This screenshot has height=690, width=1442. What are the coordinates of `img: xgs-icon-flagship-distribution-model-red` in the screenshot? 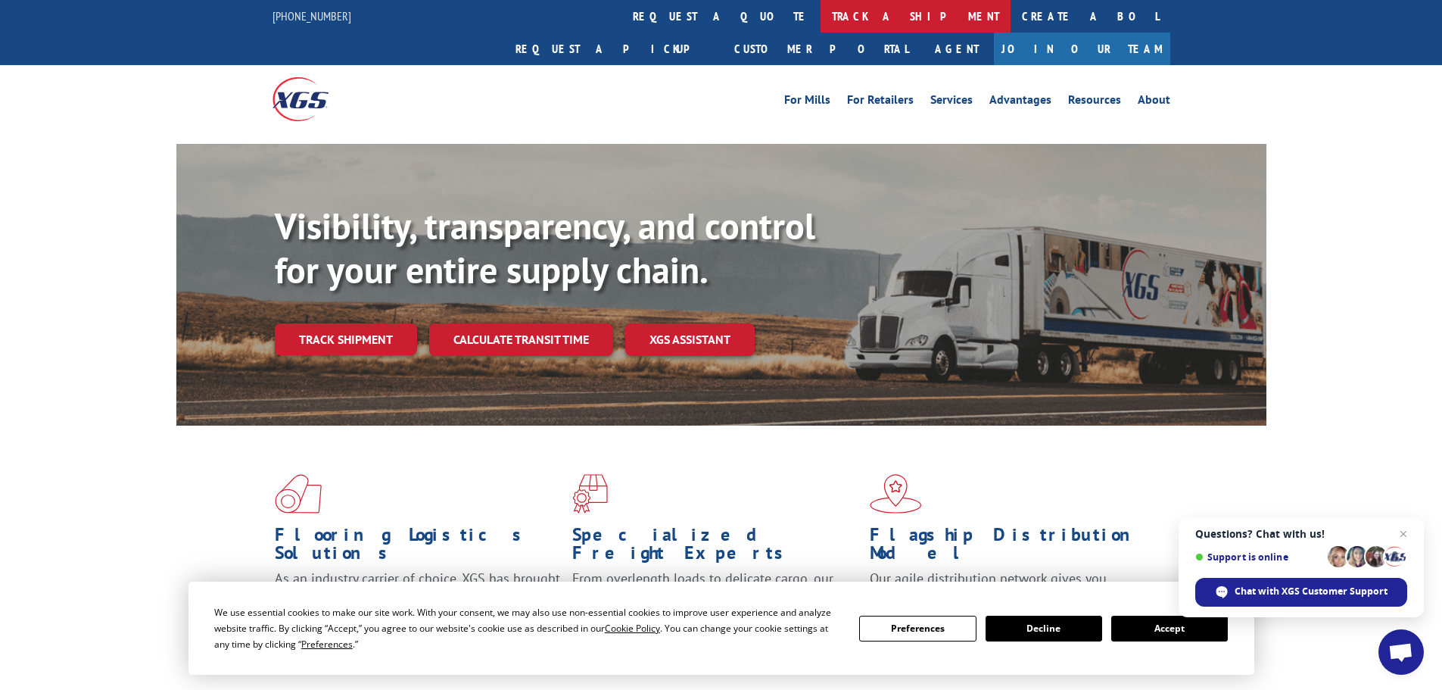 It's located at (896, 494).